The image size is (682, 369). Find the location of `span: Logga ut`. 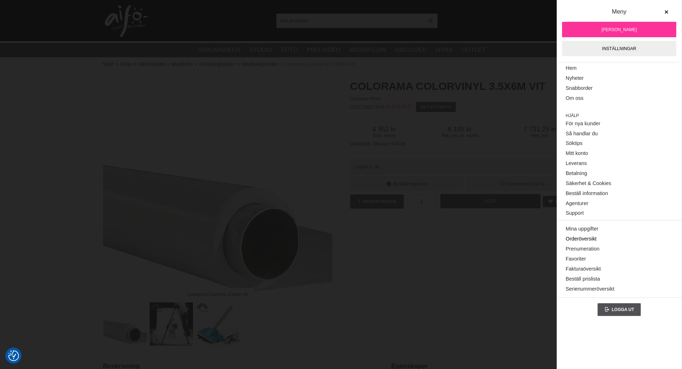

span: Logga ut is located at coordinates (623, 310).